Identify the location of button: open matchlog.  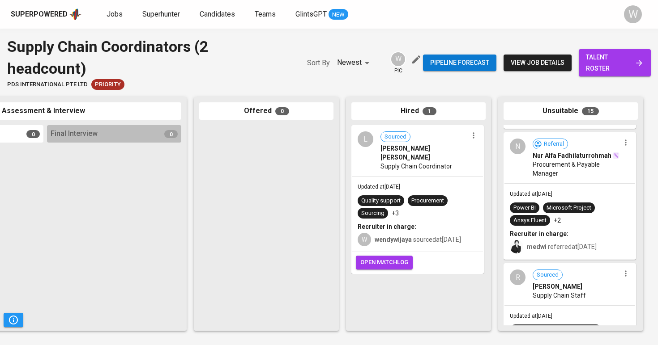
(384, 263).